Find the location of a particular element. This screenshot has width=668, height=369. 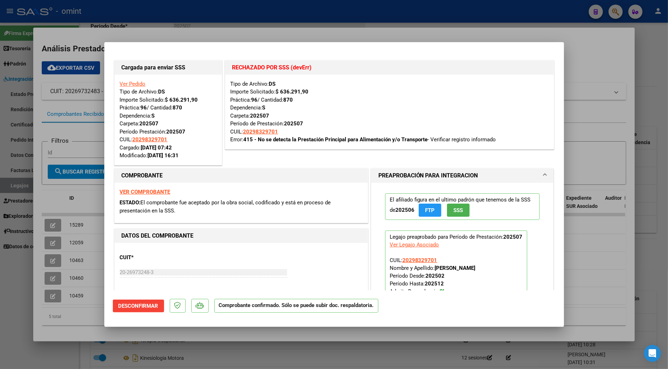

p: El afiliado figura en el ultimo padrón que tenemos de la SSS de is located at coordinates (463, 206).